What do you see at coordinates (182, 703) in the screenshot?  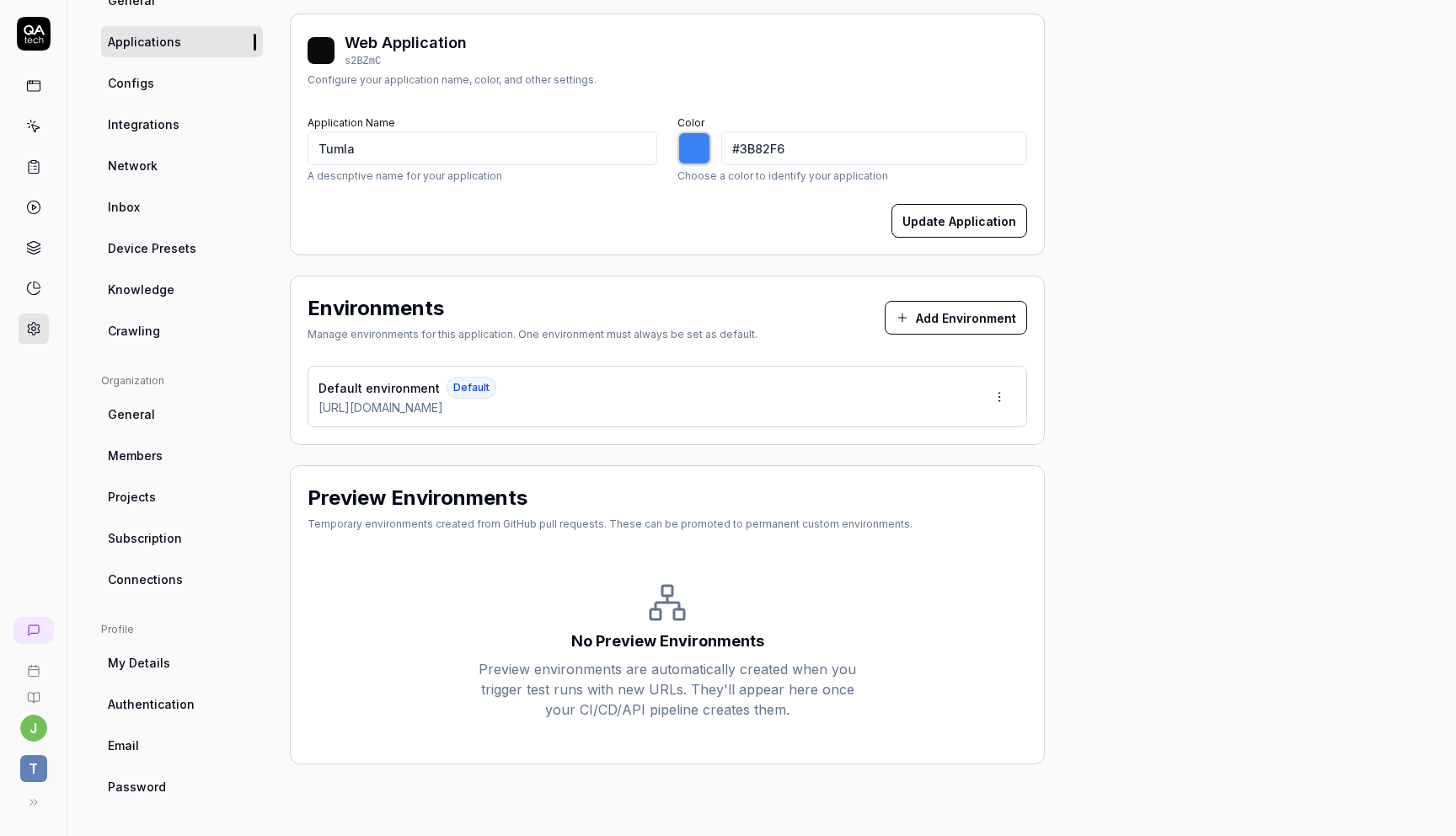 I see `a: Authentication` at bounding box center [182, 703].